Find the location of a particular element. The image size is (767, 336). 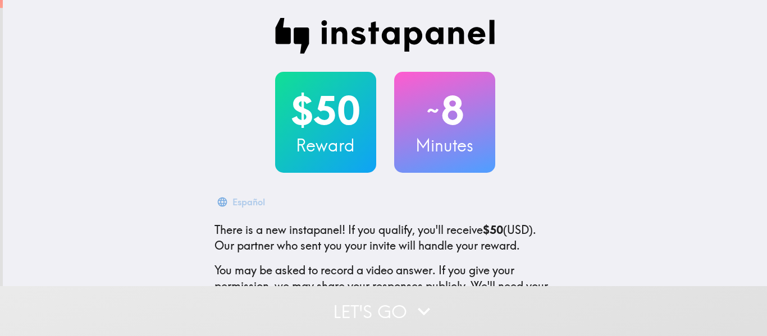

p: If you qualify, you'll receive (USD) . Our partner who sent you your invite will handle your reward. is located at coordinates (385, 238).